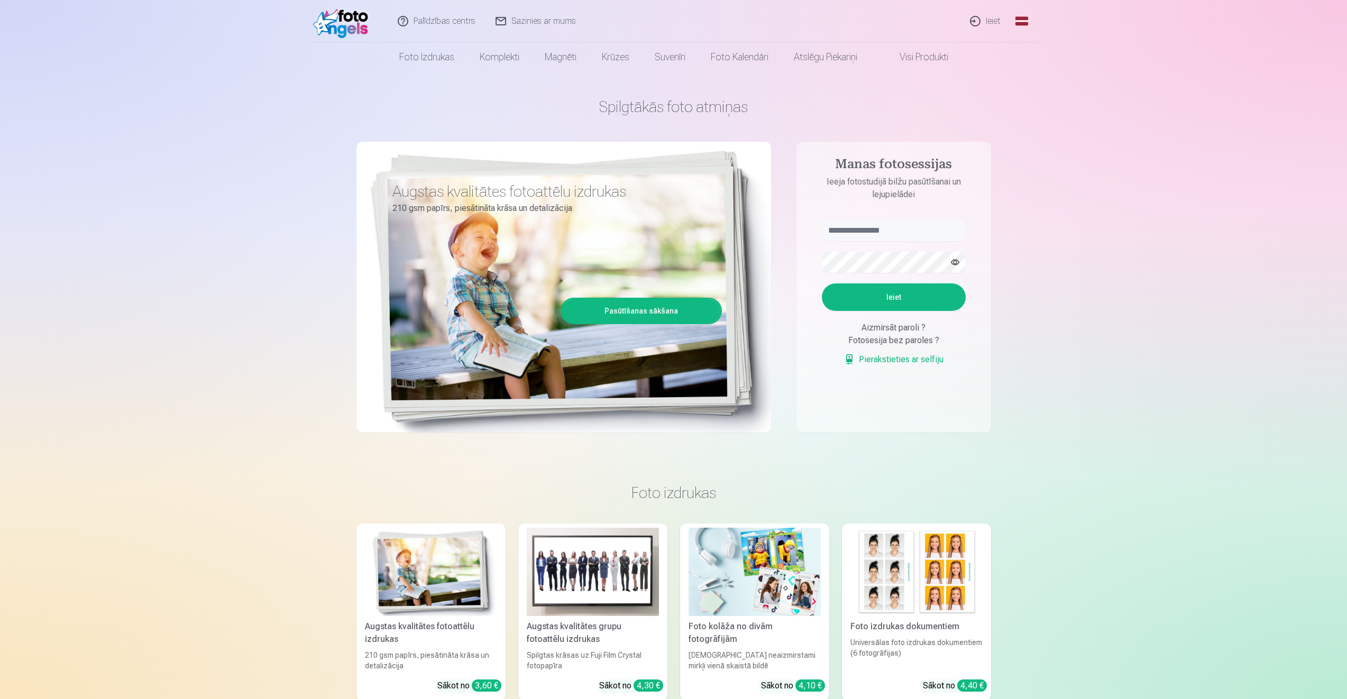 The height and width of the screenshot is (699, 1347). Describe the element at coordinates (553, 191) in the screenshot. I see `h3: Augstas kvalitātes fotoattēlu izdrukas` at that location.